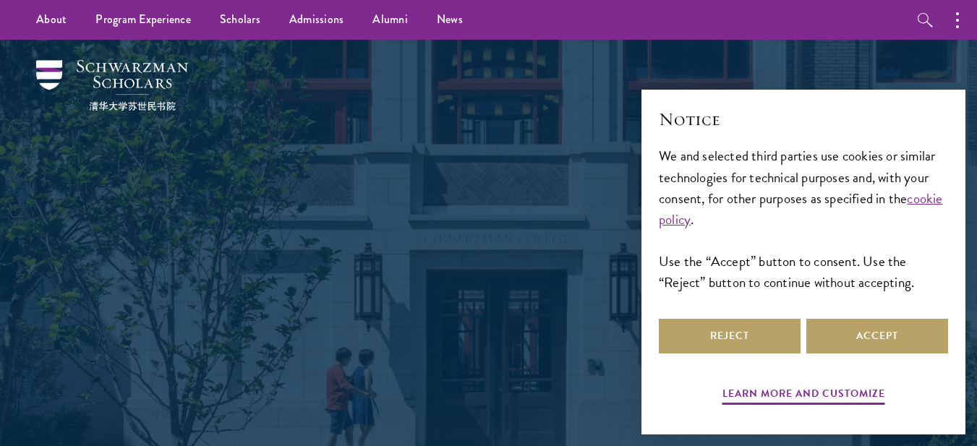  What do you see at coordinates (803, 218) in the screenshot?
I see `div: We and selected third parties use cookies or similar technologies for technical purposes and, wit...` at bounding box center [803, 218].